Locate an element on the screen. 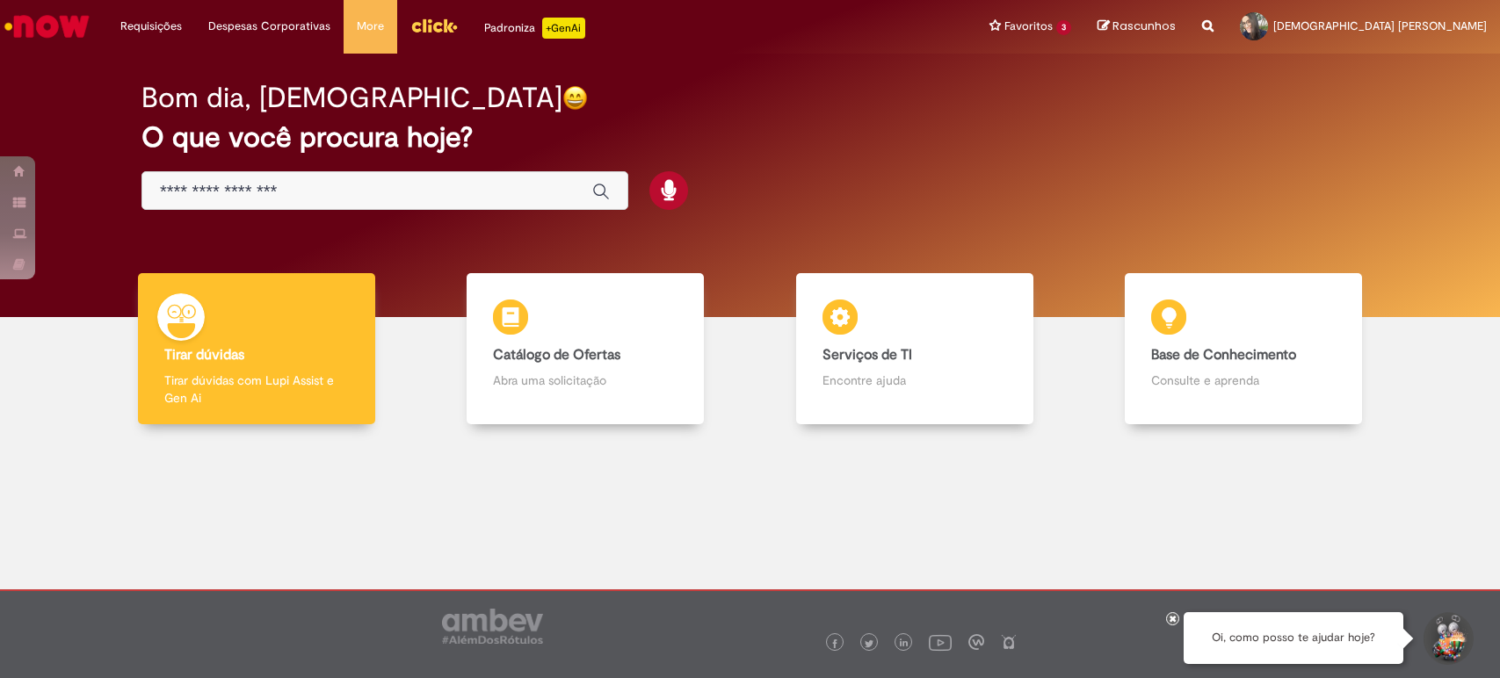 The image size is (1500, 678). span: Despesas Corporativas is located at coordinates (269, 26).